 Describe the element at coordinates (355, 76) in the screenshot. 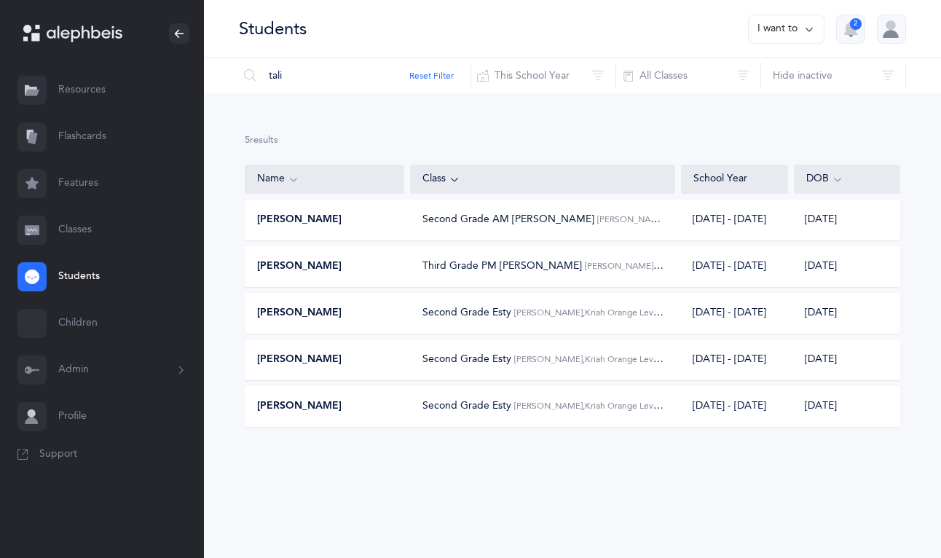

I see `input: Search Students` at that location.